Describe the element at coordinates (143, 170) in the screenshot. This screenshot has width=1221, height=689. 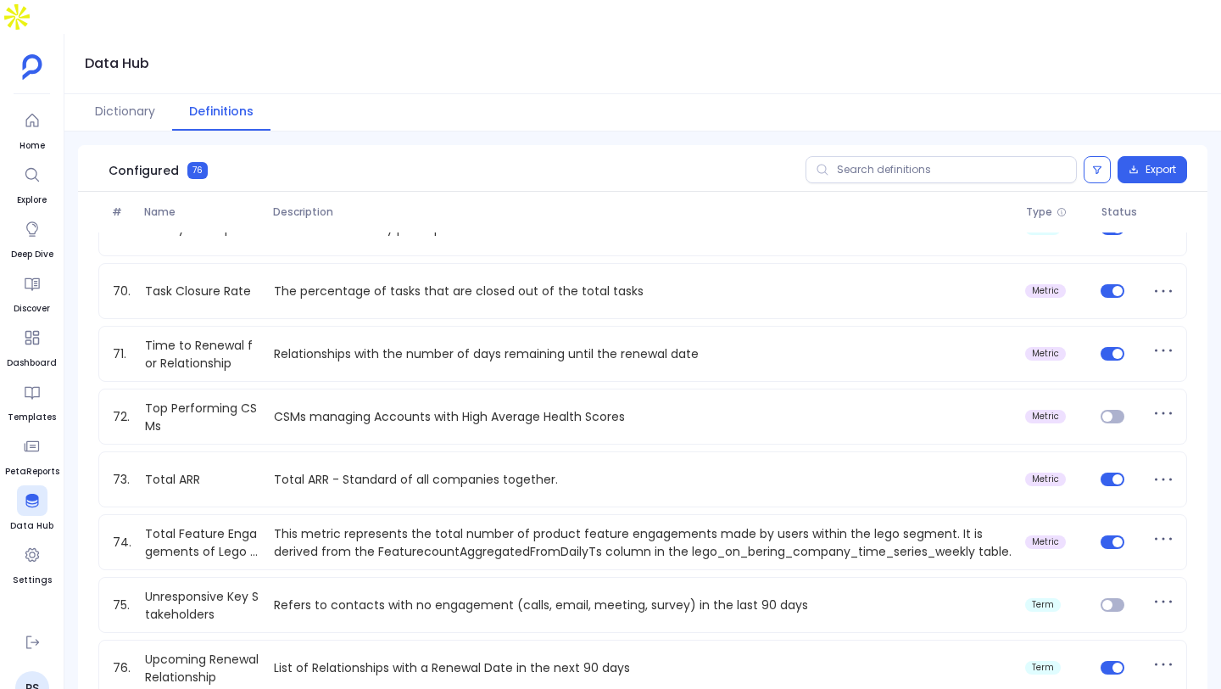
I see `span: Configured` at that location.